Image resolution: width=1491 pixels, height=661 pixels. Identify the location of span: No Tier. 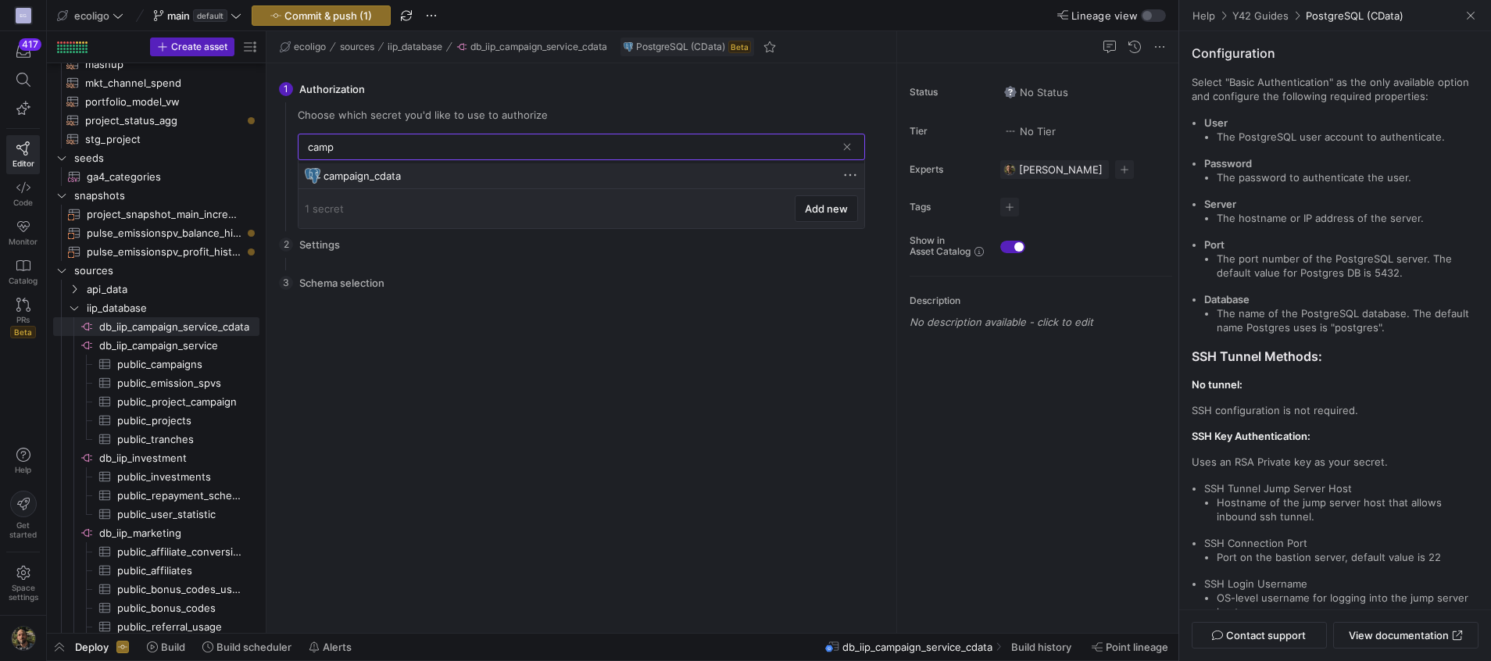
(1030, 131).